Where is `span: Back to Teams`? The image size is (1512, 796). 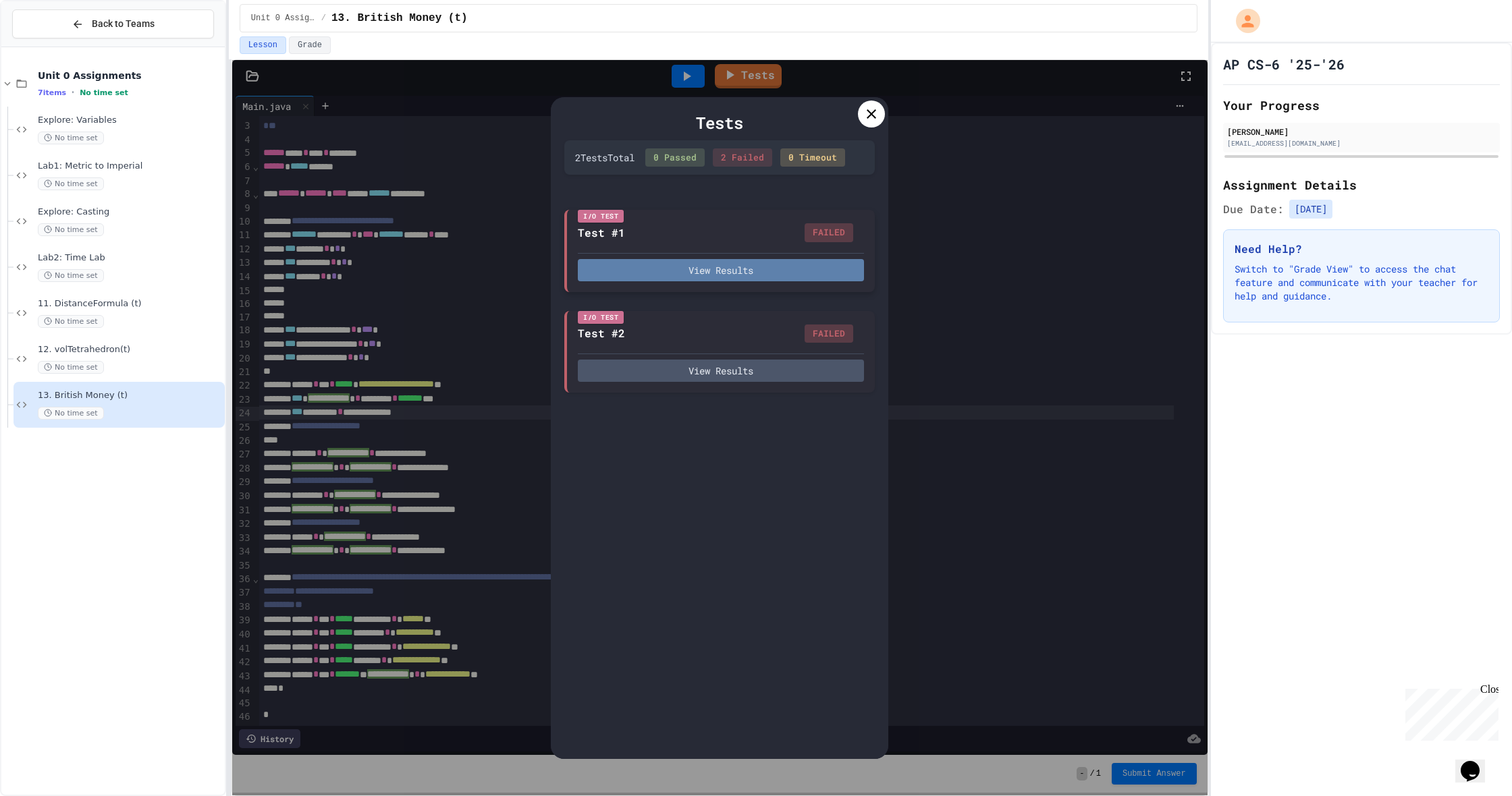 span: Back to Teams is located at coordinates (123, 24).